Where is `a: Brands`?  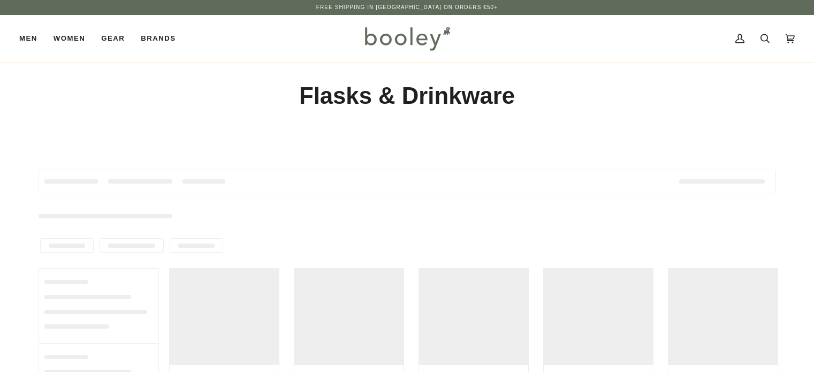 a: Brands is located at coordinates (158, 39).